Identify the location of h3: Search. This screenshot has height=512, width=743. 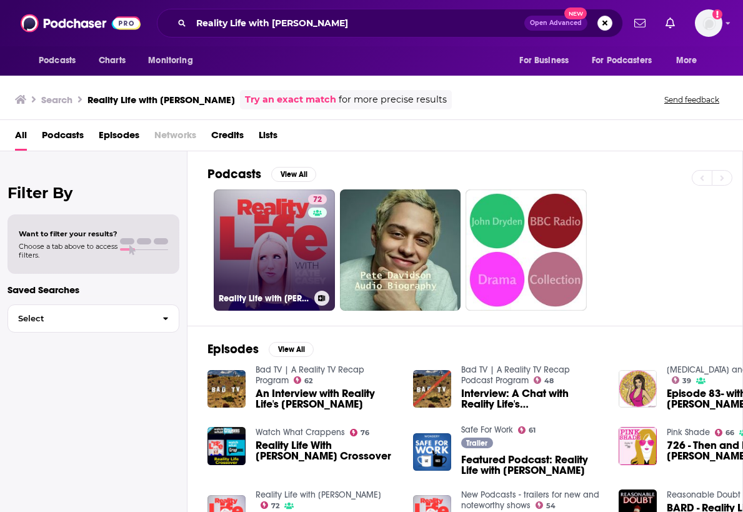
(57, 99).